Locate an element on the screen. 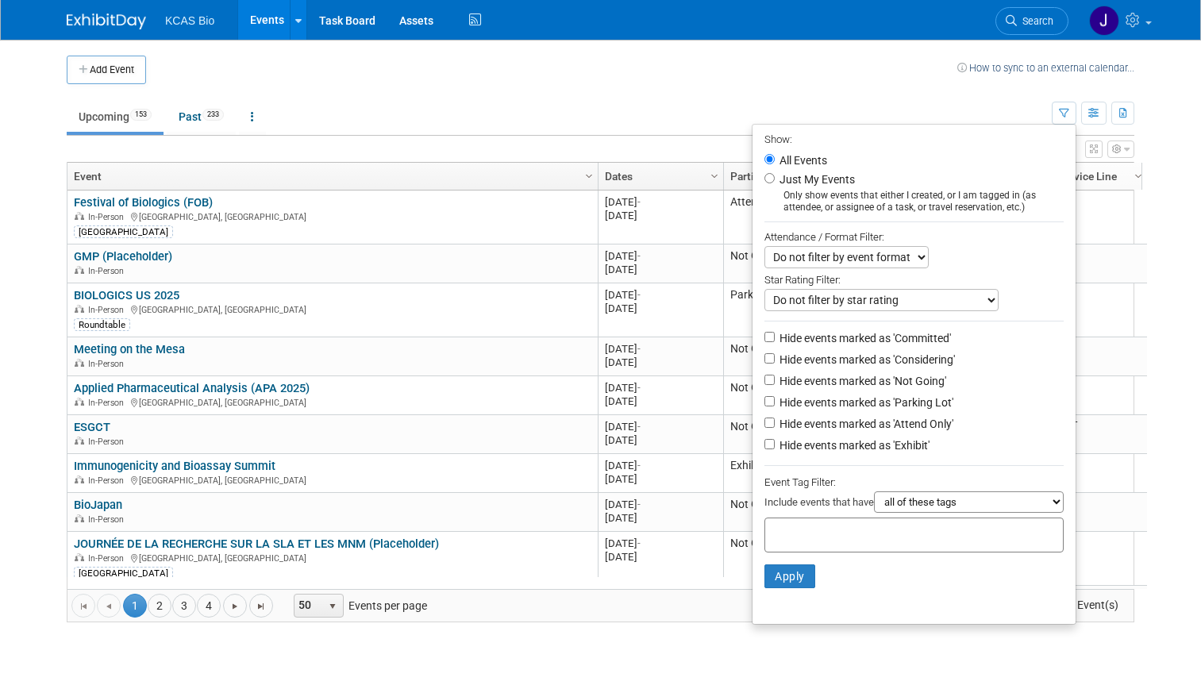 The width and height of the screenshot is (1201, 689). label: Hide events marked as 'Attend Only' is located at coordinates (864, 424).